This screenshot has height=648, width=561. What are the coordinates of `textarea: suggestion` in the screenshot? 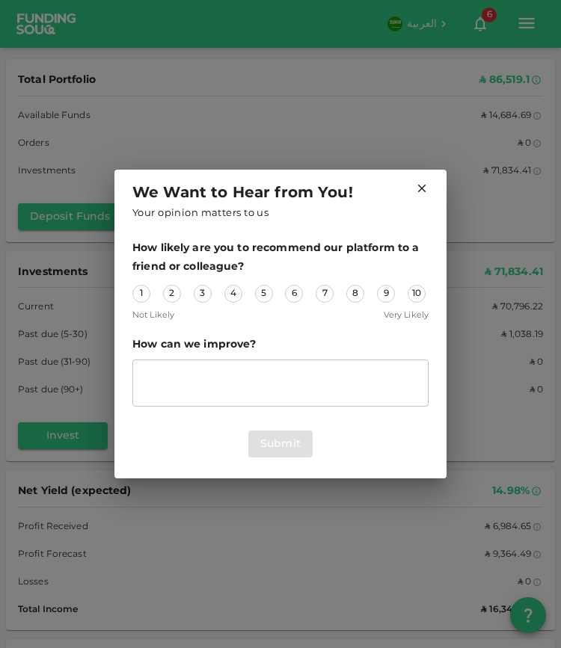 It's located at (280, 383).